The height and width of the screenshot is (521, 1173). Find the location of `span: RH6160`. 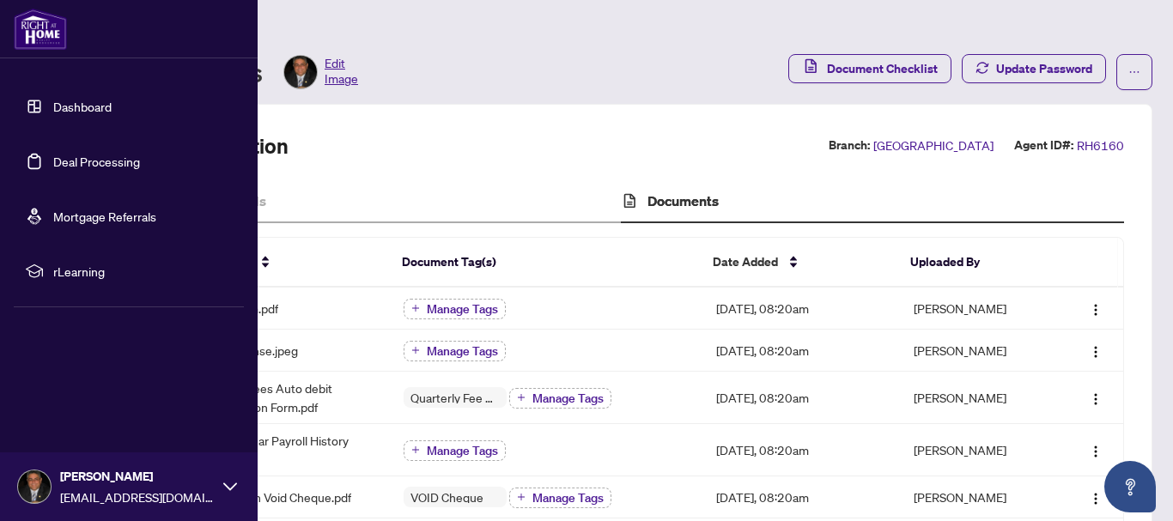

span: RH6160 is located at coordinates (1100, 145).